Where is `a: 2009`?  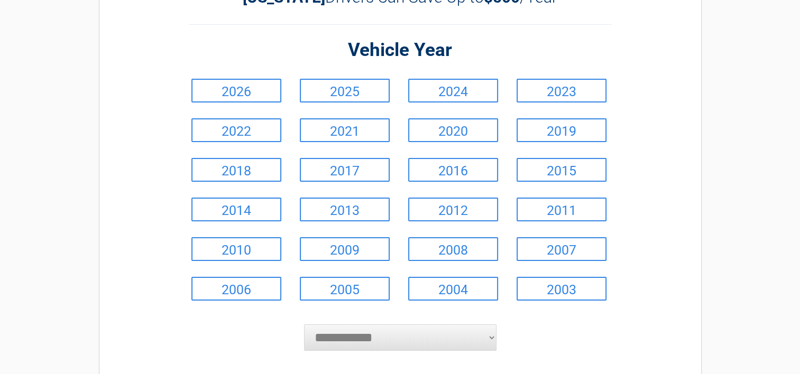 a: 2009 is located at coordinates (345, 249).